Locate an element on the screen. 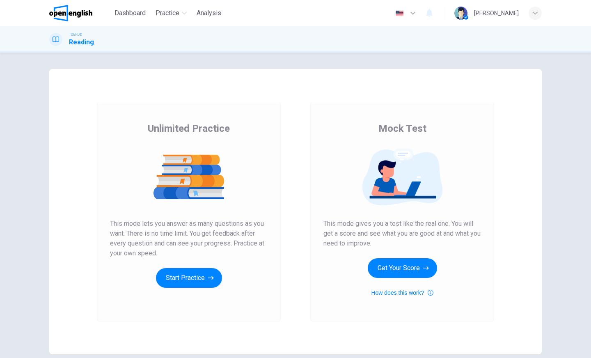 This screenshot has width=591, height=358. button: Start Practice is located at coordinates (189, 278).